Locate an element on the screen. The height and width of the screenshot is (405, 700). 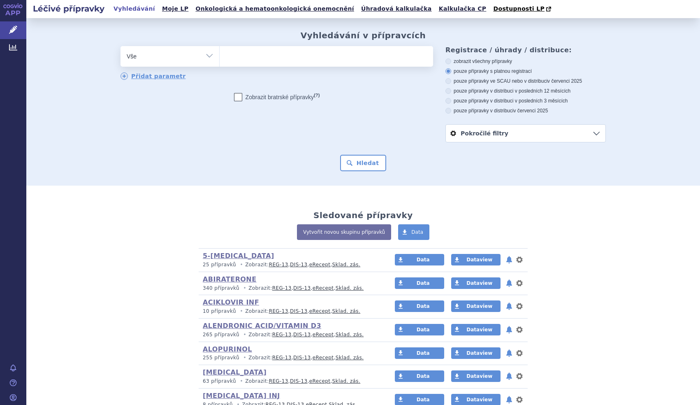
a: ALENDRONIC ACID/VITAMIN D3 is located at coordinates (262, 325).